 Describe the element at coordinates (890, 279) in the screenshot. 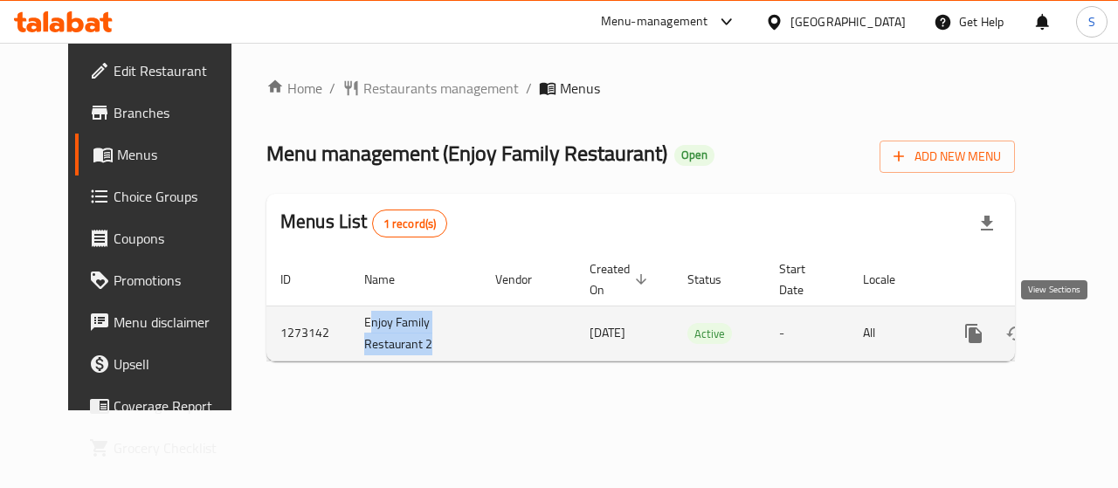

I see `span: Locale` at that location.